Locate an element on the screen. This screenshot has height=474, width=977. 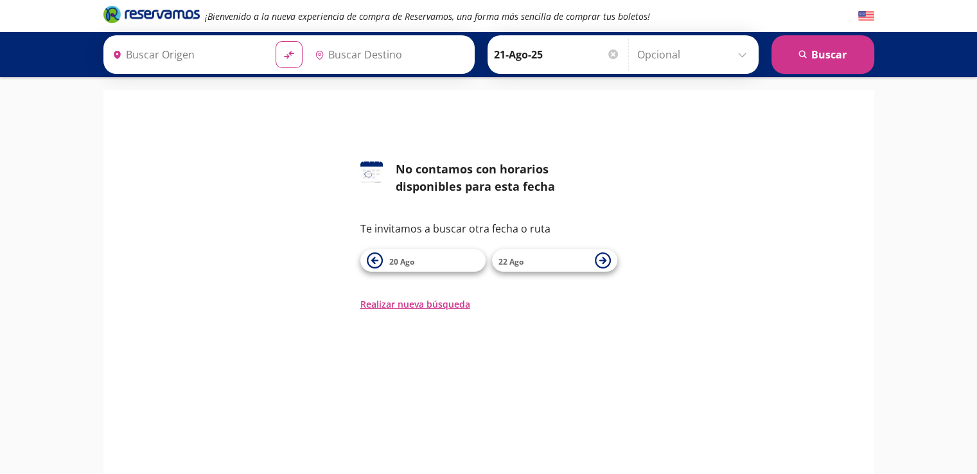
input: Buscar Destino is located at coordinates (389, 55).